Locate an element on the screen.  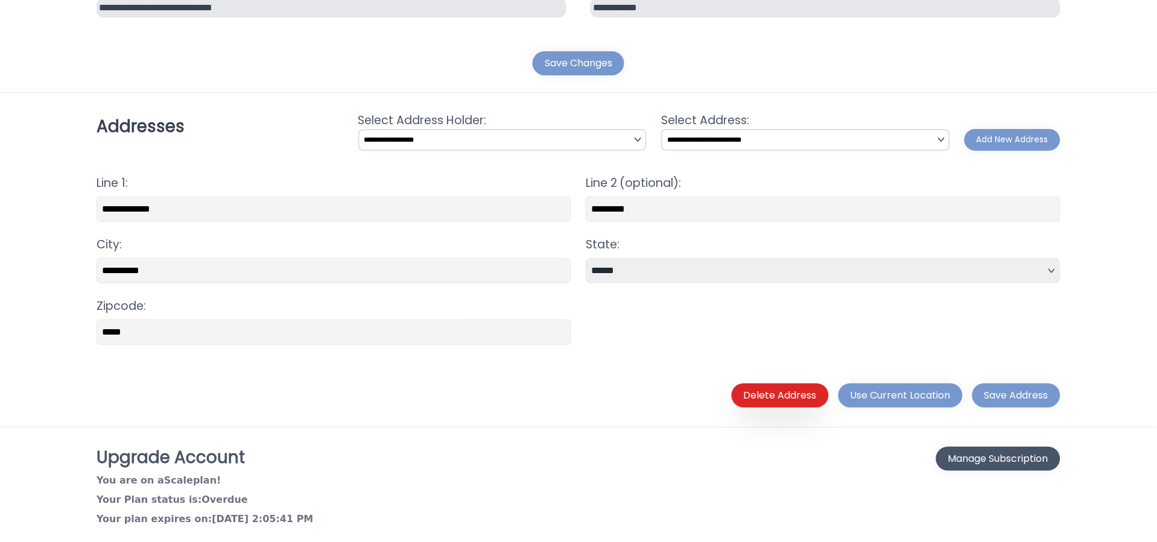
div: Add New Address is located at coordinates (1012, 140).